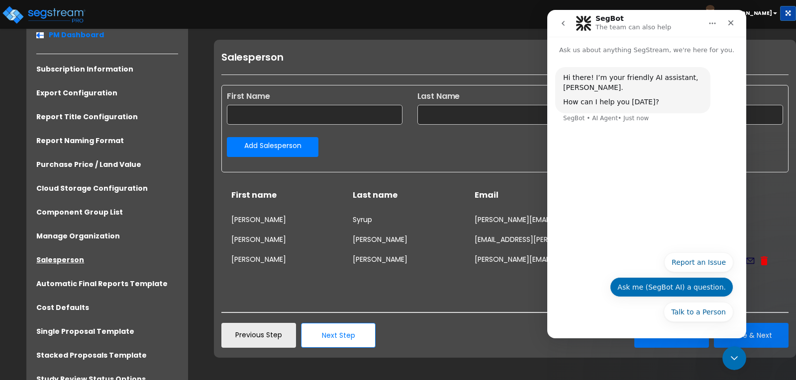 The image size is (796, 380). I want to click on button: Ask me (SegBot AI) a question., so click(124, 277).